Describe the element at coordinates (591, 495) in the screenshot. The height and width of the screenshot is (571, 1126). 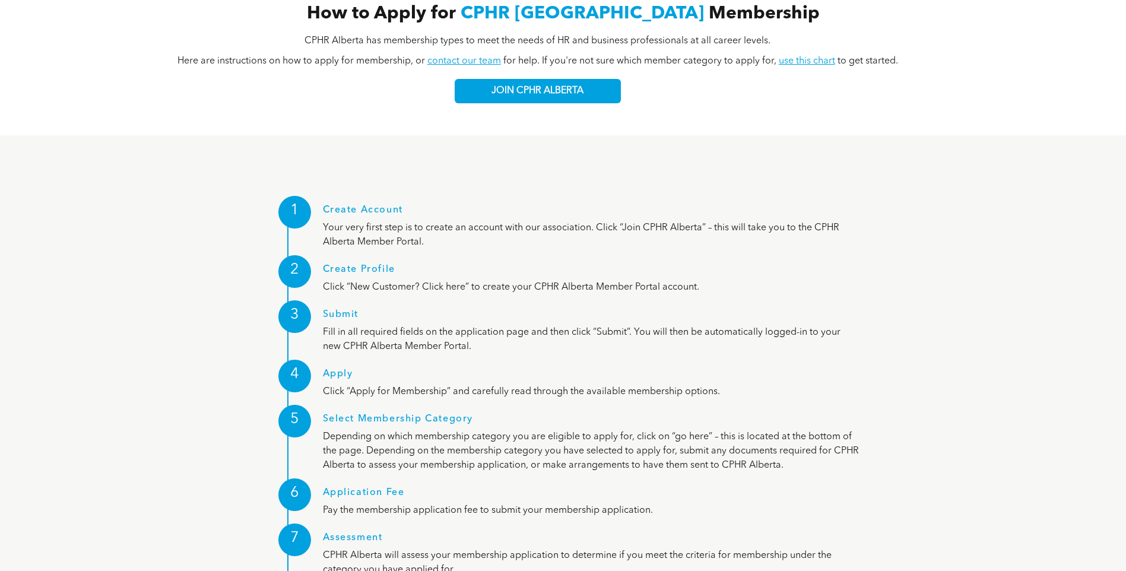
I see `h1: Application Fee` at that location.